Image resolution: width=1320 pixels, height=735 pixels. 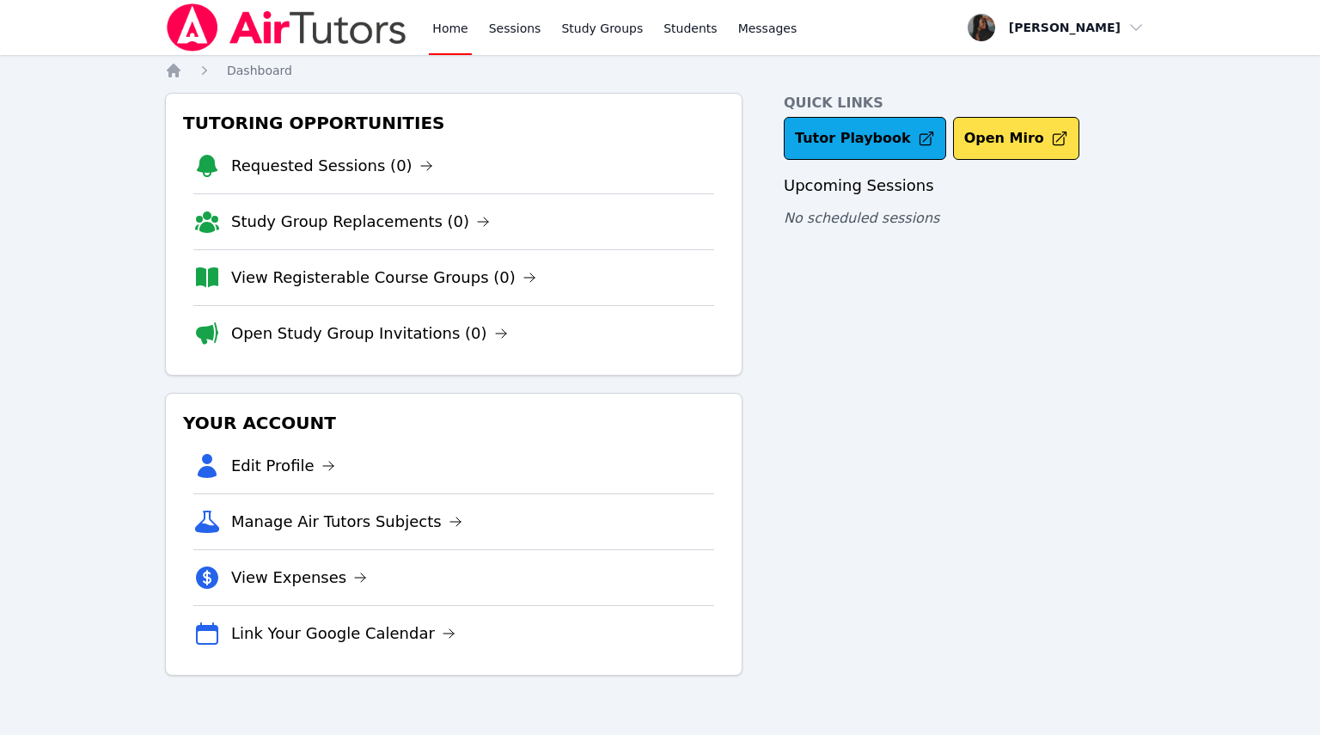 What do you see at coordinates (283, 466) in the screenshot?
I see `a: Edit Profile` at bounding box center [283, 466].